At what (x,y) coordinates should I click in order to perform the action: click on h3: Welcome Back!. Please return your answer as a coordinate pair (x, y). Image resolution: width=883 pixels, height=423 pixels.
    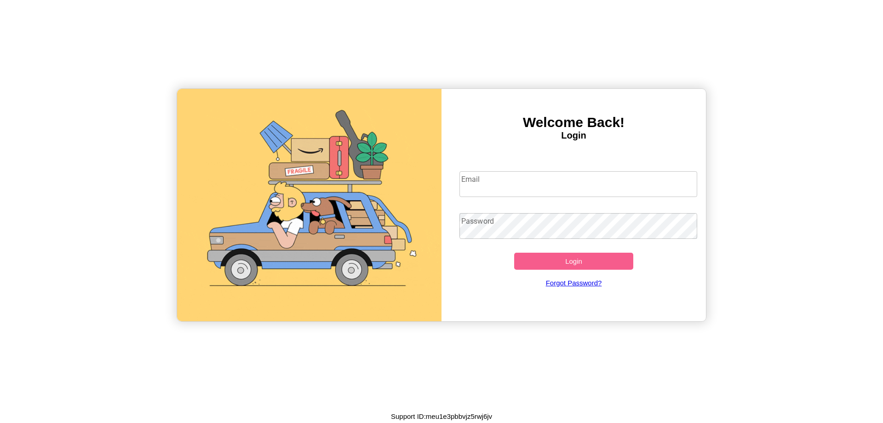
    Looking at the image, I should click on (574, 122).